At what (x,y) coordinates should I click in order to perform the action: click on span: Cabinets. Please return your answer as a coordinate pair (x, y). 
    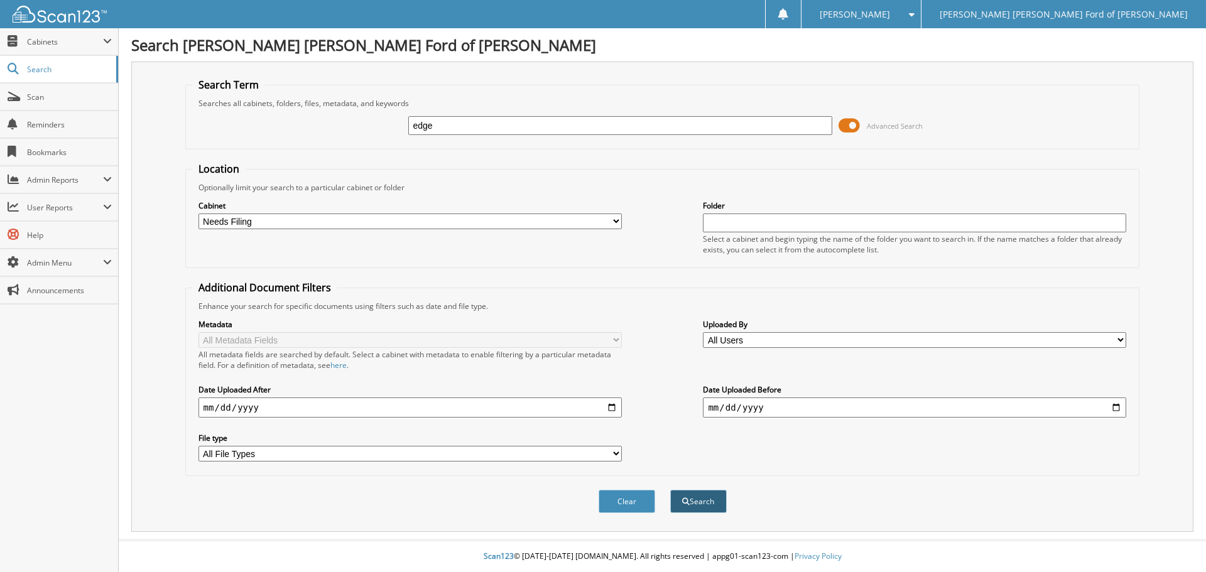
    Looking at the image, I should click on (65, 41).